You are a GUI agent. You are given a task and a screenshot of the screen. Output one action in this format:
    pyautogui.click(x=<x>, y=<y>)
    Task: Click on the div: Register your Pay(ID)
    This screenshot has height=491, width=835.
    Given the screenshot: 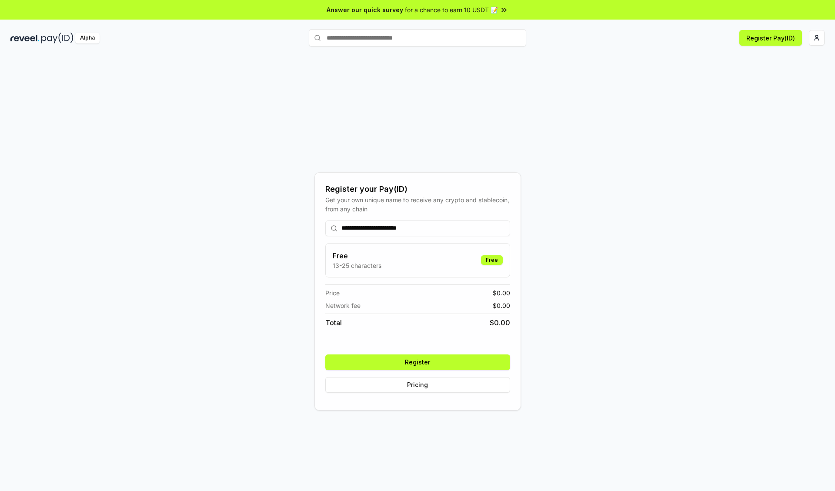 What is the action you would take?
    pyautogui.click(x=418, y=189)
    